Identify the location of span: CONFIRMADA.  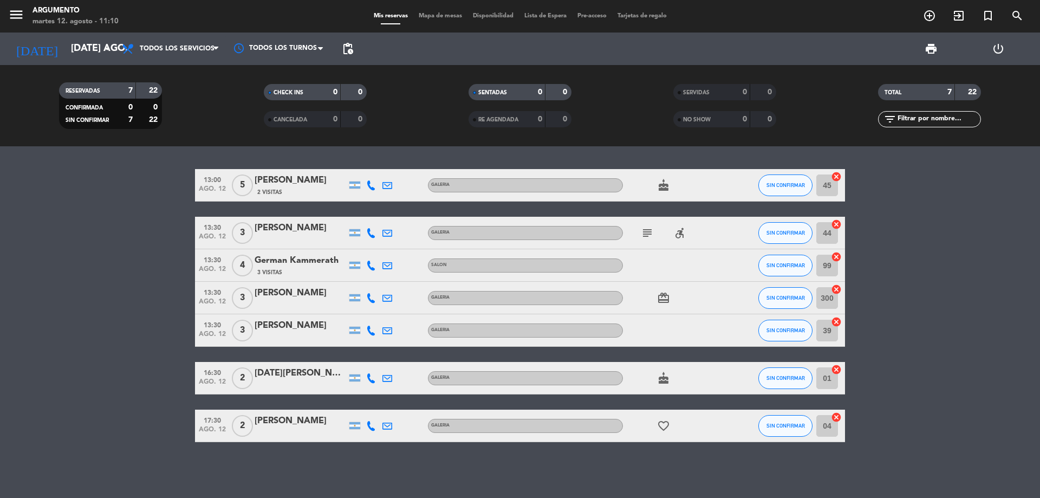
(84, 108).